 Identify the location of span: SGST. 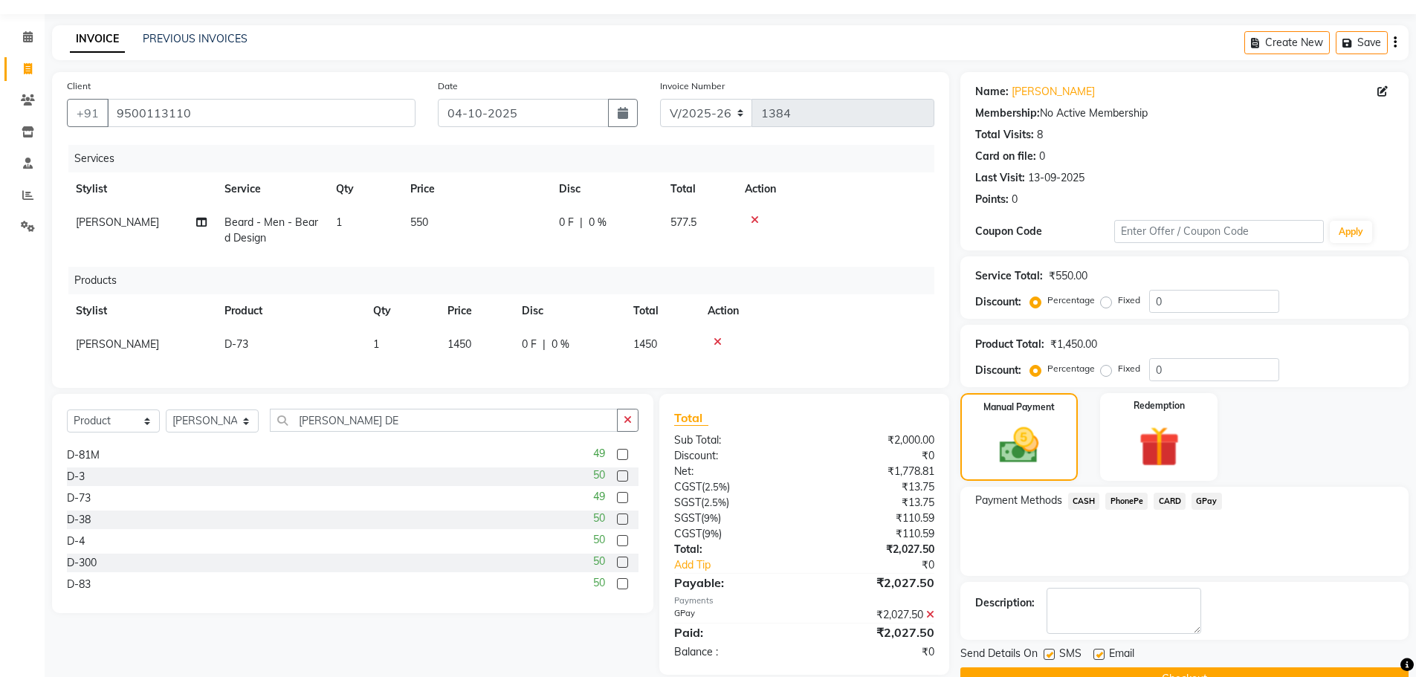
(688, 502).